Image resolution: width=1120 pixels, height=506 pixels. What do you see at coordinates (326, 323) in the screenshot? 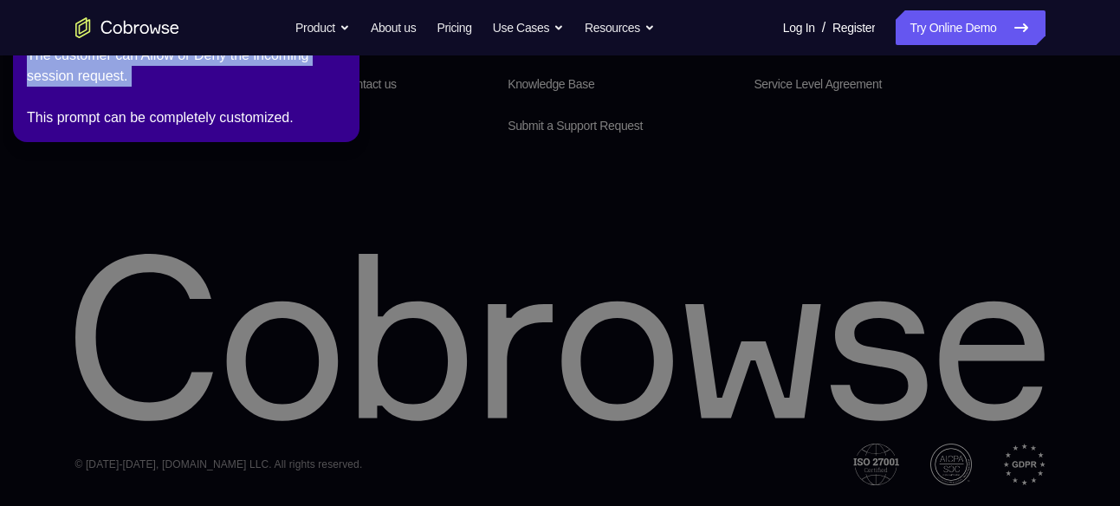
I see `button: Cancel` at bounding box center [326, 323].